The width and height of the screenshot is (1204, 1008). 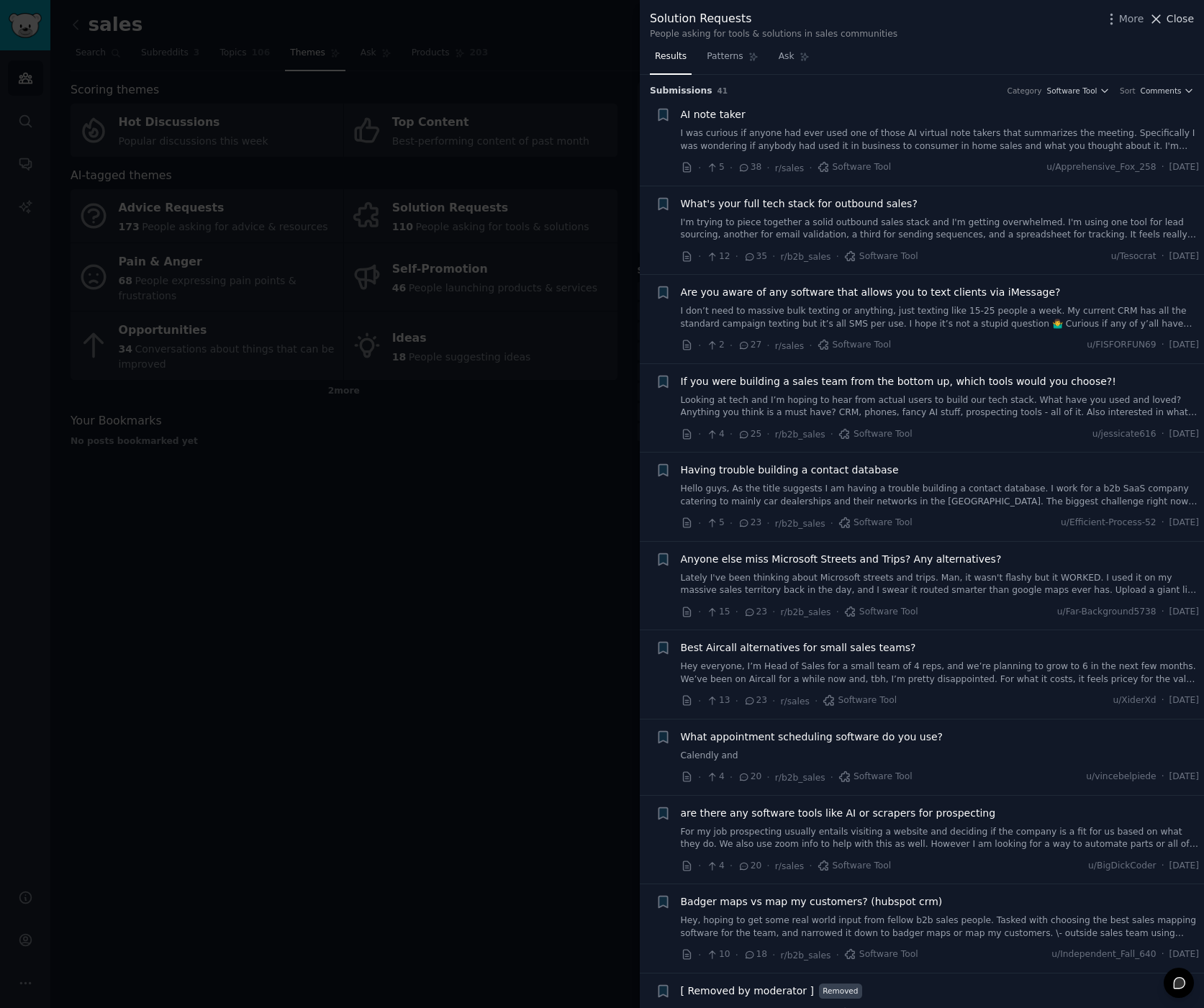 I want to click on span: Submission s, so click(x=681, y=92).